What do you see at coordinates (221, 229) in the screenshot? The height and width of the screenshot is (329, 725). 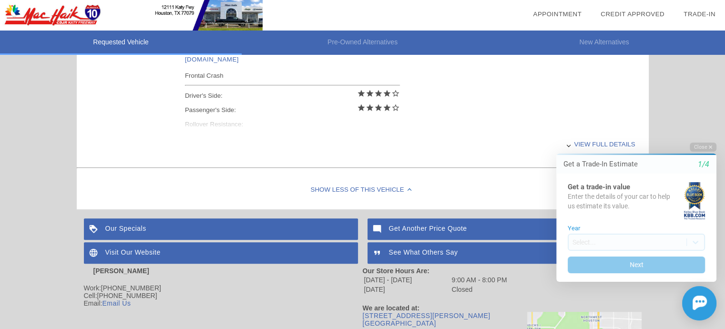 I see `a: Our Specials` at bounding box center [221, 229].